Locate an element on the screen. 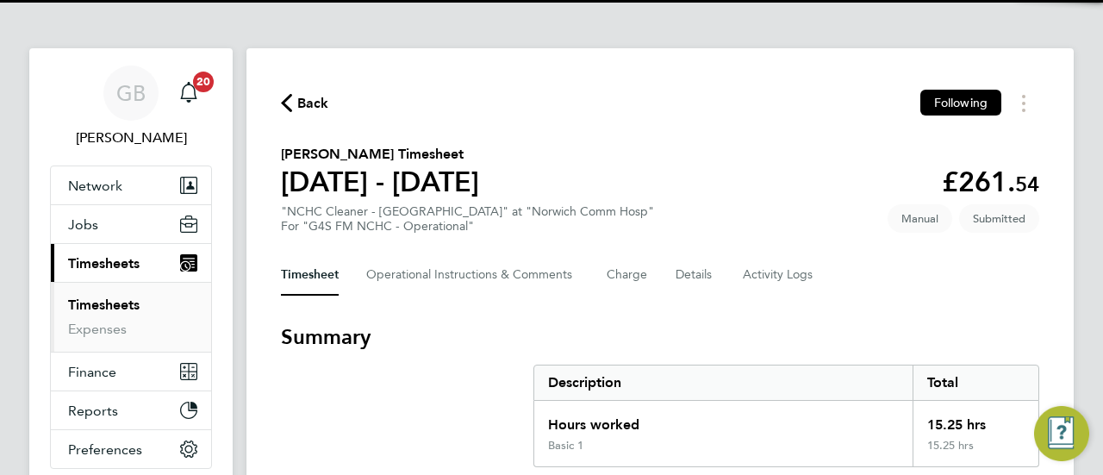 Image resolution: width=1103 pixels, height=475 pixels. span: Preferences is located at coordinates (105, 449).